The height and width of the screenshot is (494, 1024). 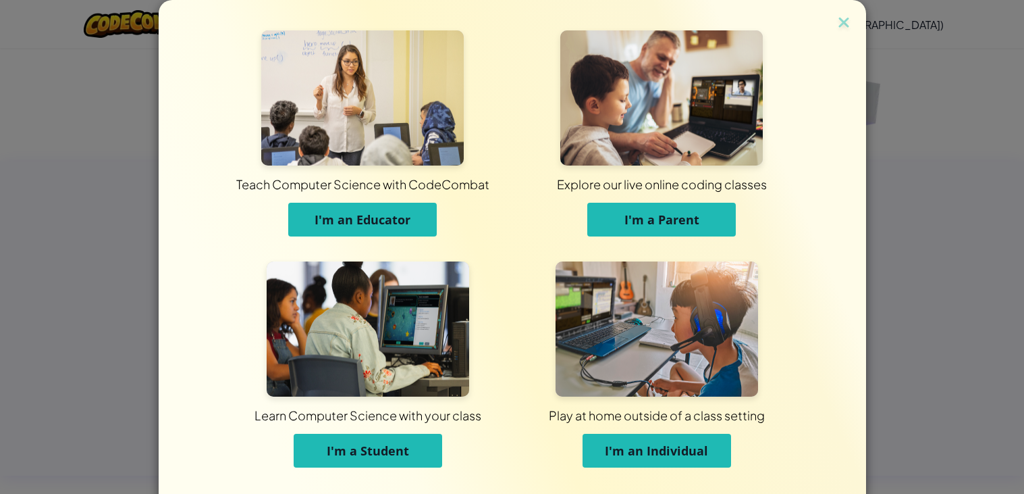 What do you see at coordinates (656, 450) in the screenshot?
I see `span: I'm an Individual` at bounding box center [656, 450].